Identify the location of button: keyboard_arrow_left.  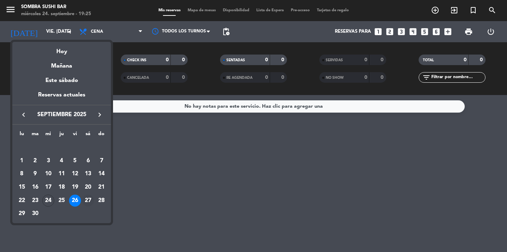
(24, 115).